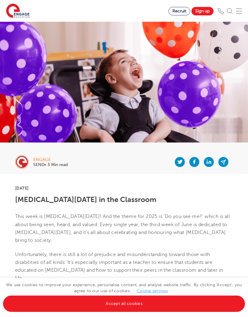 This screenshot has height=317, width=248. I want to click on a: Sign up, so click(202, 11).